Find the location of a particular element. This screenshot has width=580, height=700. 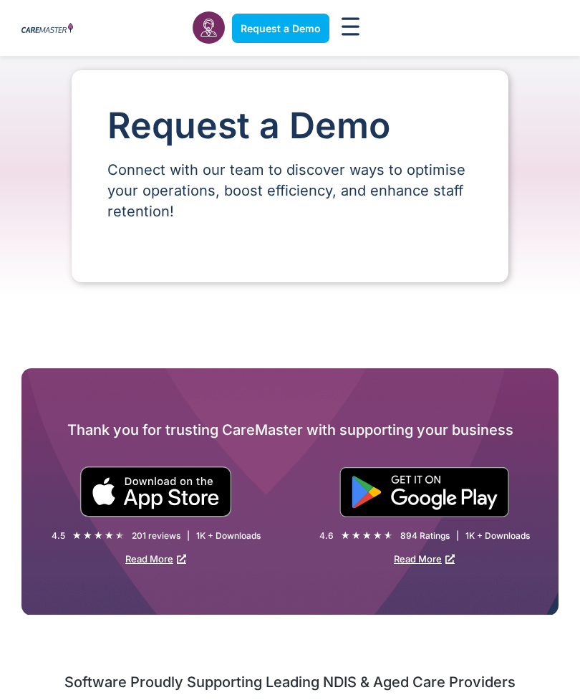

div: 4.5 is located at coordinates (58, 535).